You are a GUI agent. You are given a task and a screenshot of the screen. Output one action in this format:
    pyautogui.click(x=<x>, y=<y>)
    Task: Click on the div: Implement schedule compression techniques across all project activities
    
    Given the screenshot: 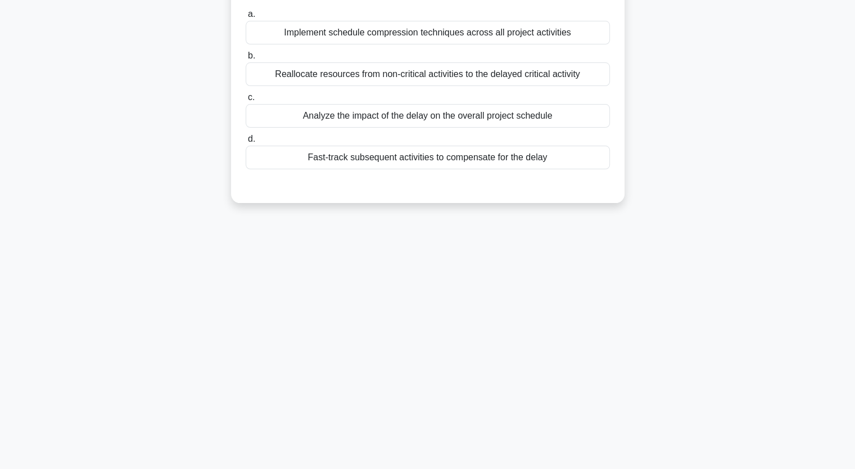 What is the action you would take?
    pyautogui.click(x=428, y=33)
    